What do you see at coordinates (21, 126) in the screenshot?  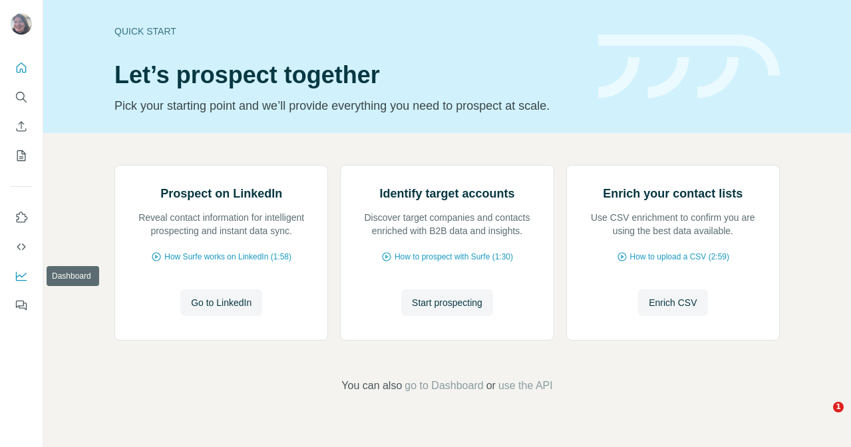 I see `button: Enrich CSV` at bounding box center [21, 126].